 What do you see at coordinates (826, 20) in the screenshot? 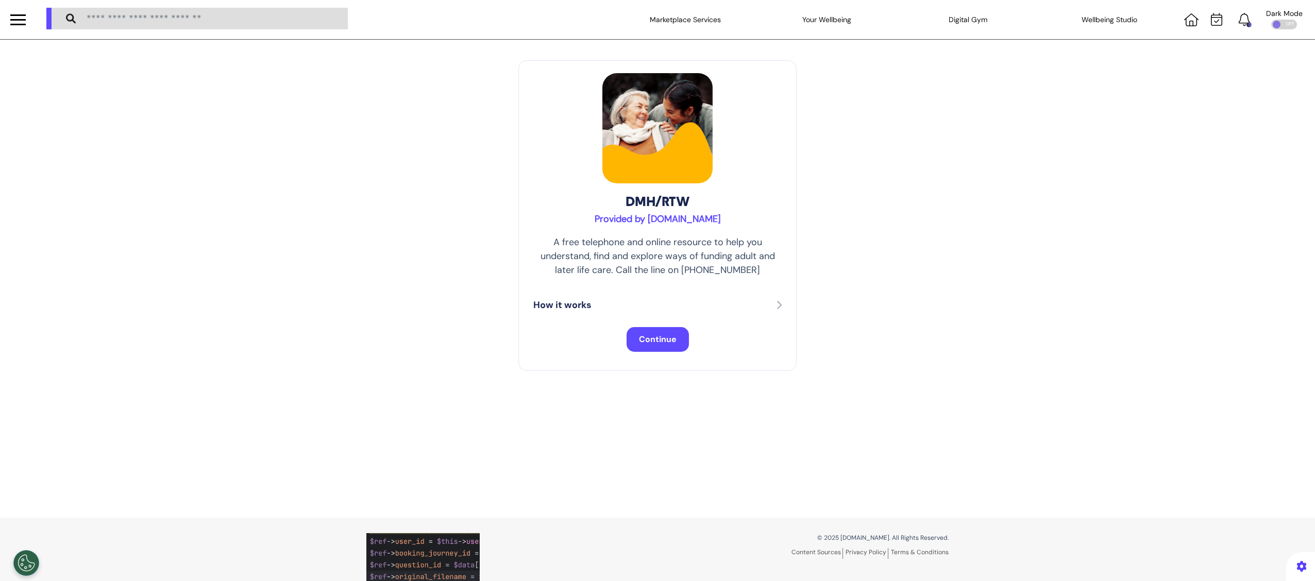
I see `div: Your Wellbeing` at bounding box center [826, 20].